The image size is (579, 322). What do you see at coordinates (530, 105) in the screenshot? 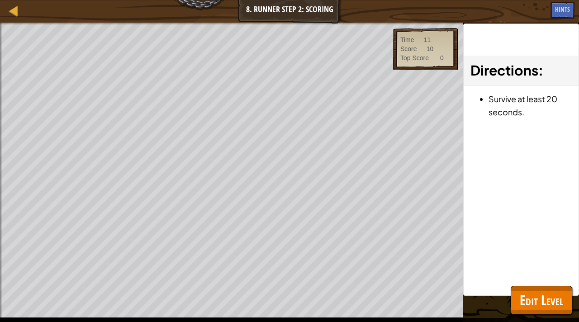
I see `li: Survive at least 20 seconds.` at bounding box center [530, 105].